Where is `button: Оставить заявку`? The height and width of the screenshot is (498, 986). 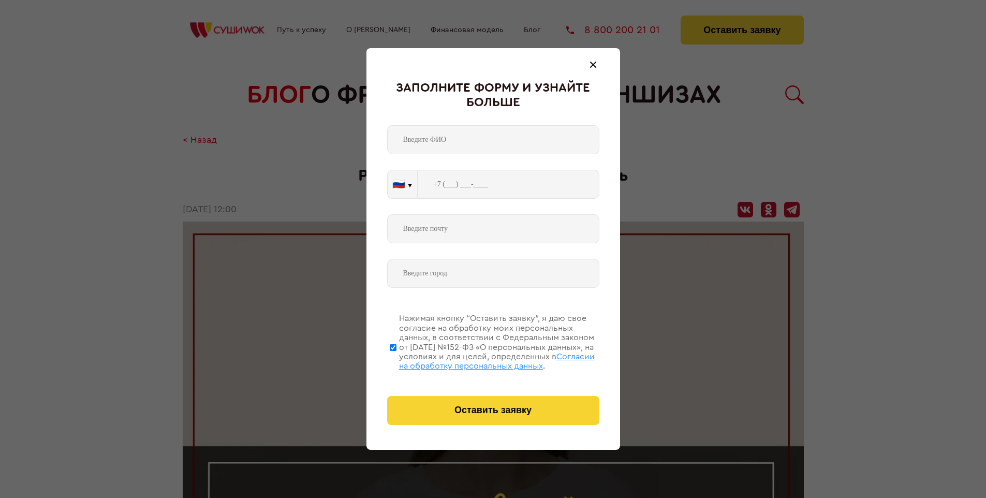 button: Оставить заявку is located at coordinates (493, 411).